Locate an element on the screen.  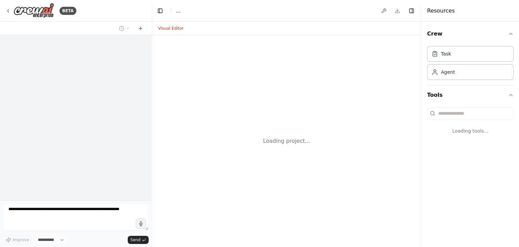
span: Improve is located at coordinates (21, 240).